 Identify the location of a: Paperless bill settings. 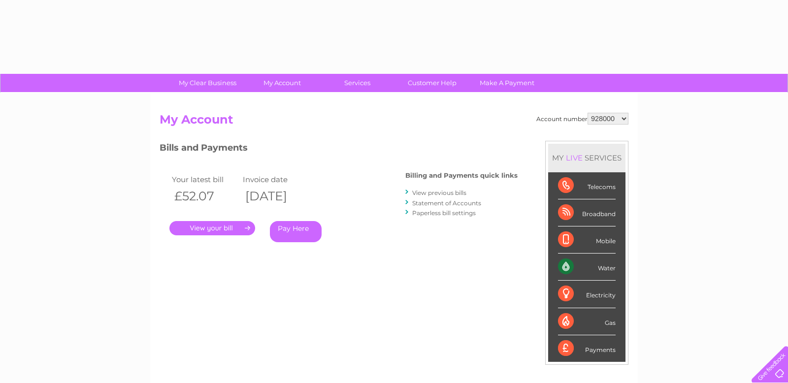
(444, 213).